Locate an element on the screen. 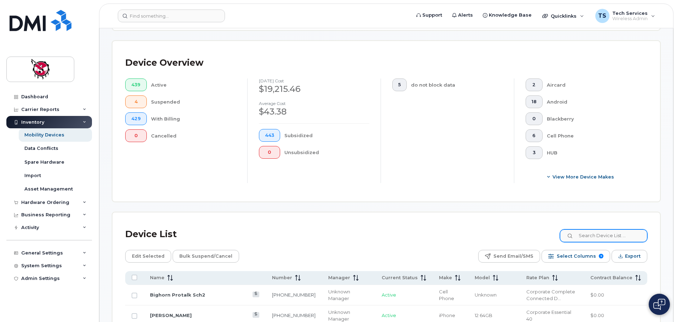 Image resolution: width=677 pixels, height=322 pixels. span: Cell Phone is located at coordinates (446, 295).